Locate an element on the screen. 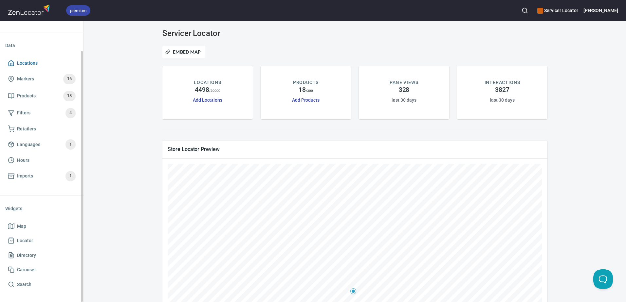 The width and height of the screenshot is (626, 302). span: 18 is located at coordinates (69, 96).